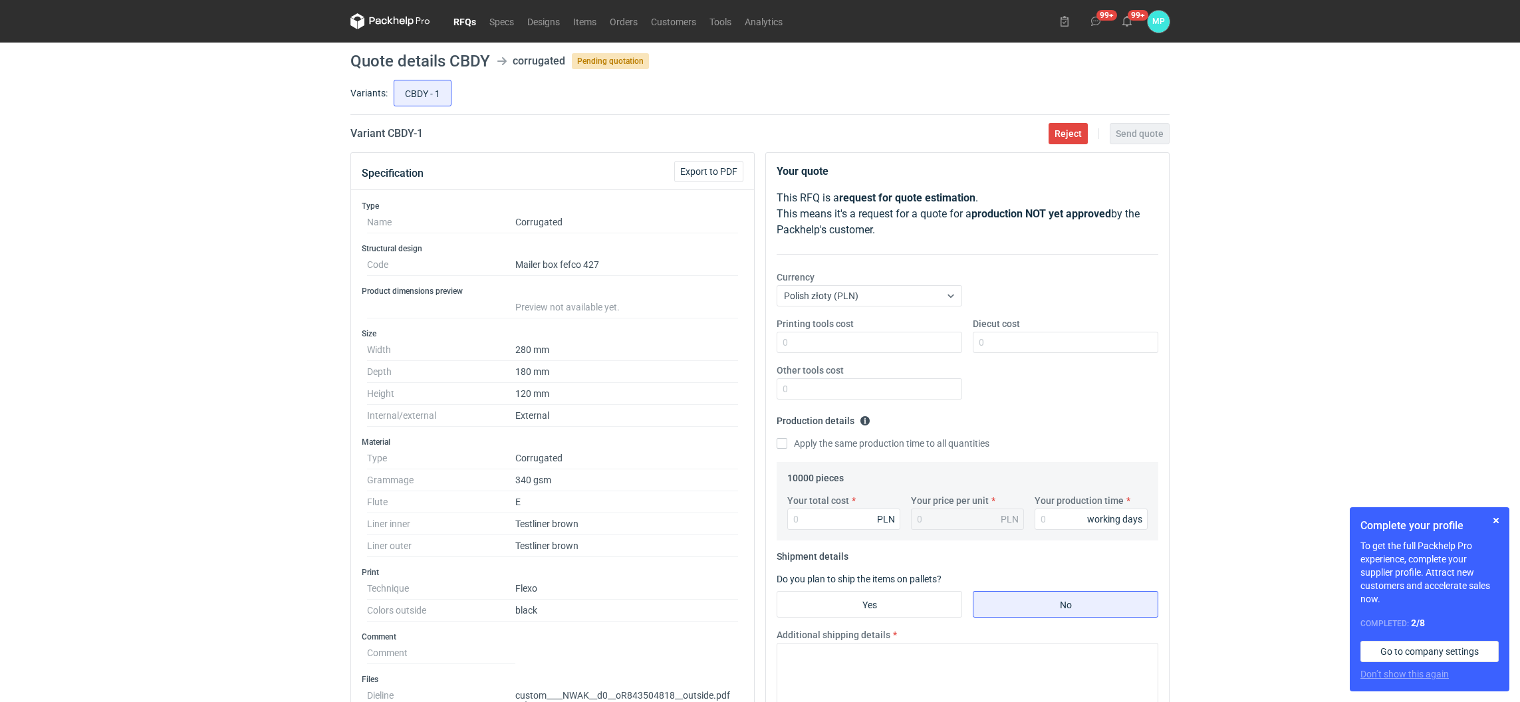 The height and width of the screenshot is (702, 1520). I want to click on dt: Grammage, so click(441, 480).